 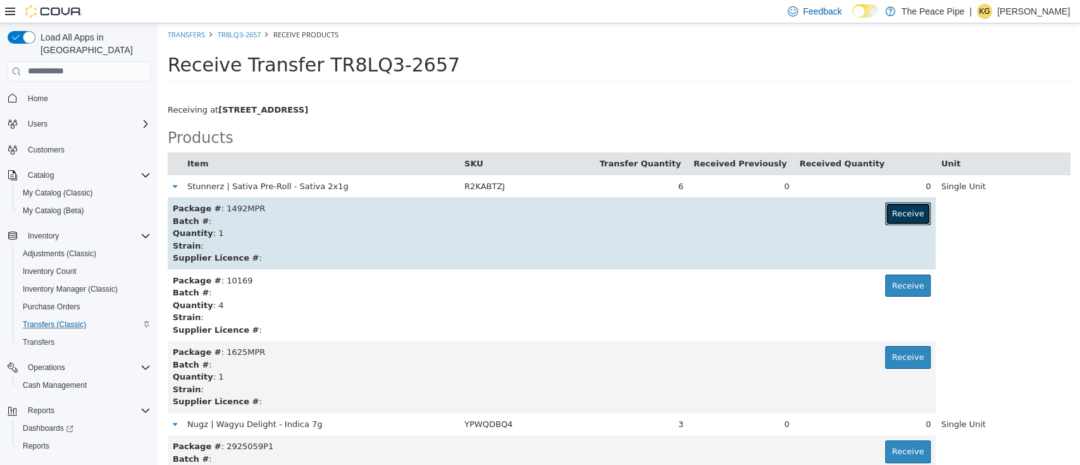 What do you see at coordinates (852, 18) in the screenshot?
I see `span: Dark Mode` at bounding box center [852, 18].